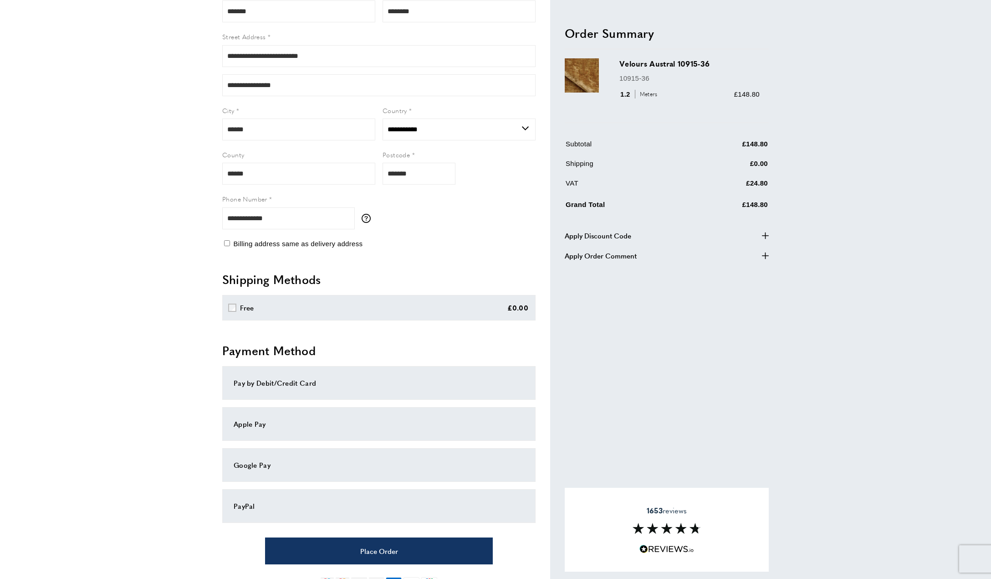 This screenshot has height=579, width=991. Describe the element at coordinates (640, 94) in the screenshot. I see `div: 1.2` at that location.